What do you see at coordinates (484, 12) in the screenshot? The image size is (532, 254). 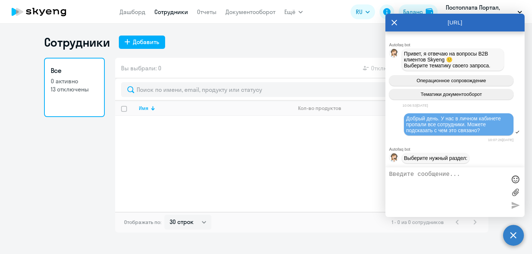 I see `button: Постоплата Портал, ПОРТАЛ, ООО` at bounding box center [484, 12].